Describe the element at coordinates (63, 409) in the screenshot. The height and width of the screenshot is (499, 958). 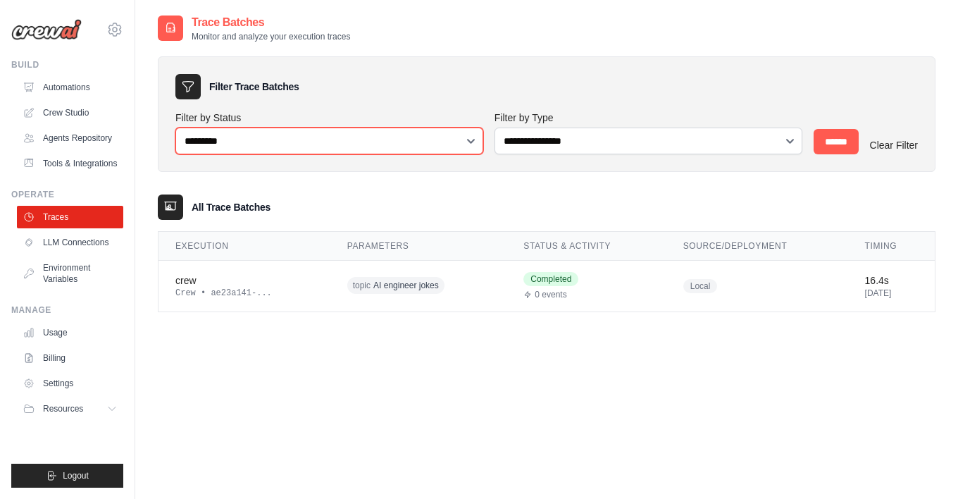
I see `span: Resources` at that location.